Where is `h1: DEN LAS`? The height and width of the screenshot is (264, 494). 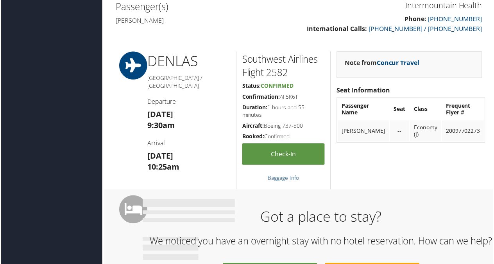
h1: DEN LAS is located at coordinates (189, 61).